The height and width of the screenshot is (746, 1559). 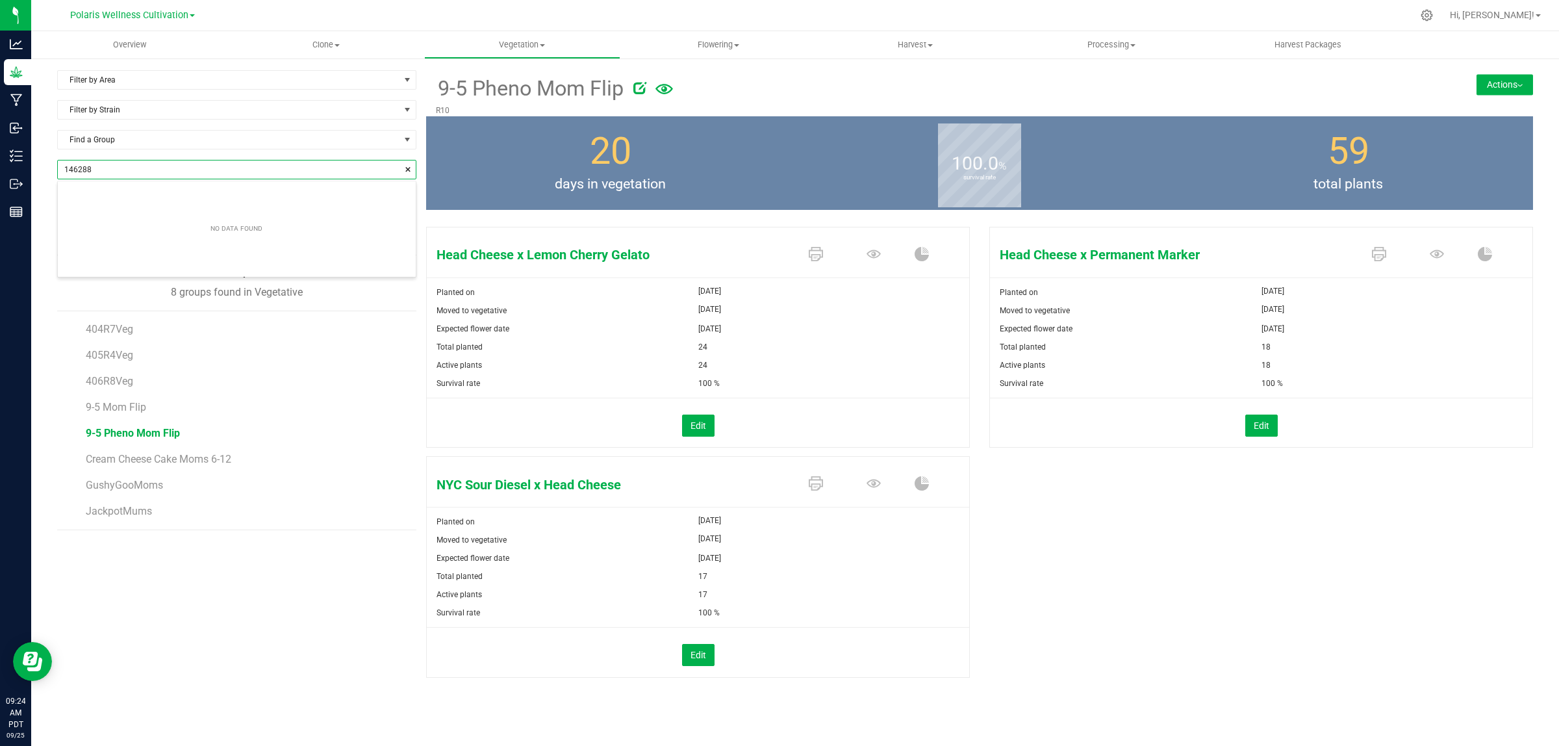 What do you see at coordinates (611, 151) in the screenshot?
I see `span: 20` at bounding box center [611, 151].